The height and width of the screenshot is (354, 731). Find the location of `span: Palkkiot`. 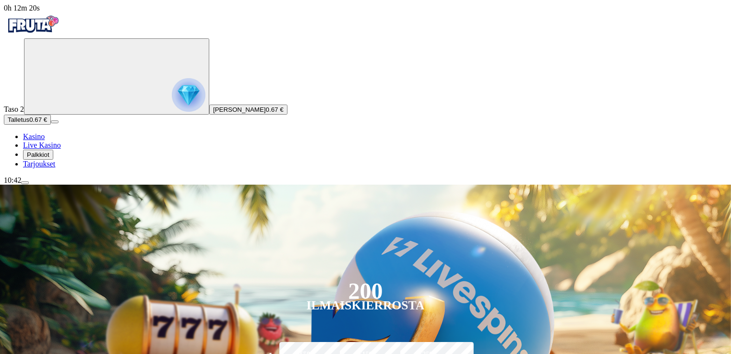

span: Palkkiot is located at coordinates (38, 154).